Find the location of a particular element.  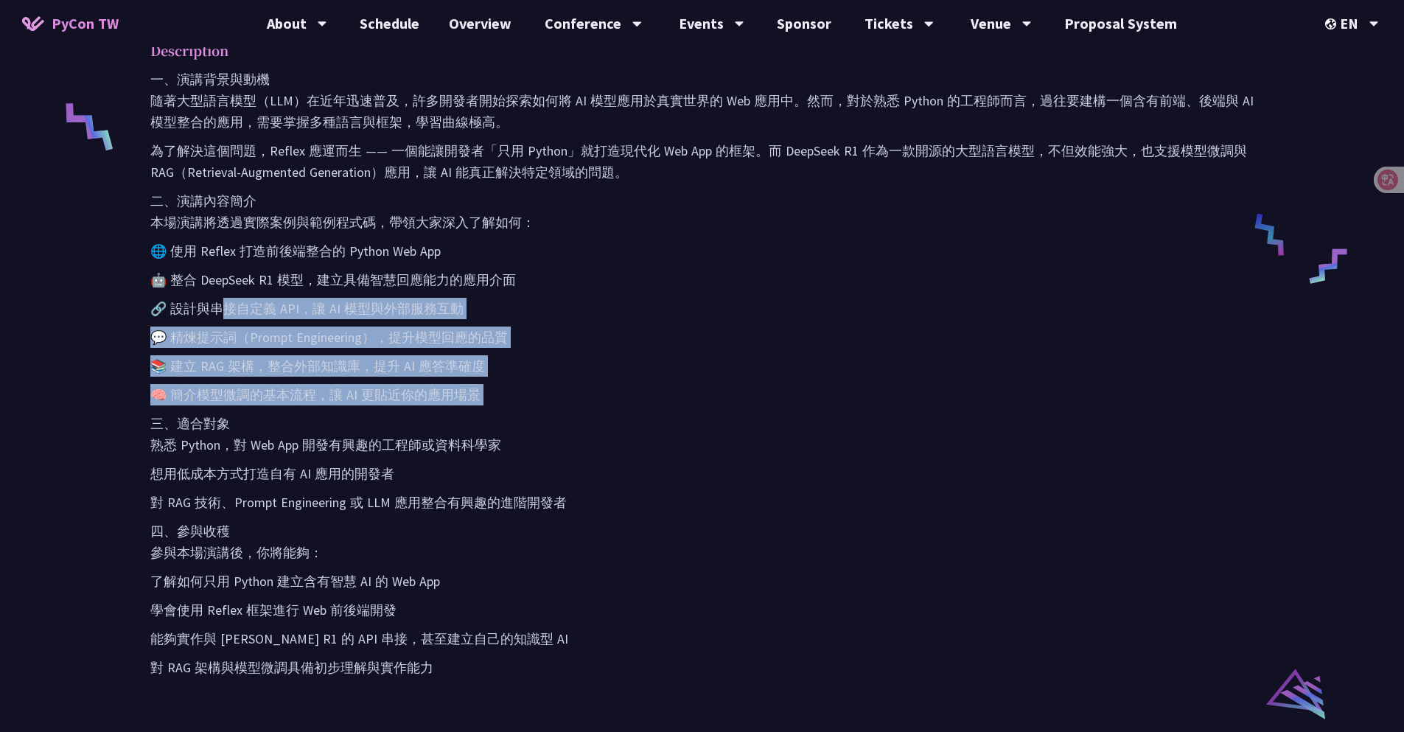

p: 💬 精煉提示詞（Prompt Engineering），提升模型回應的品質 is located at coordinates (702, 337).